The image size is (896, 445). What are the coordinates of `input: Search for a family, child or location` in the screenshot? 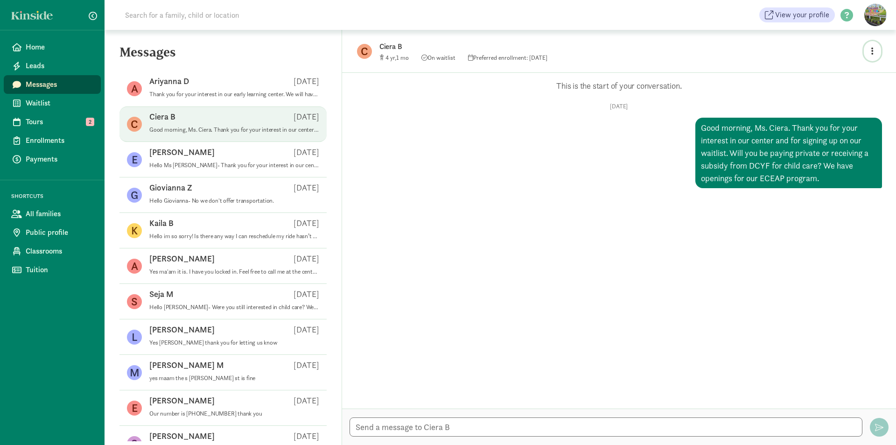 It's located at (250, 15).